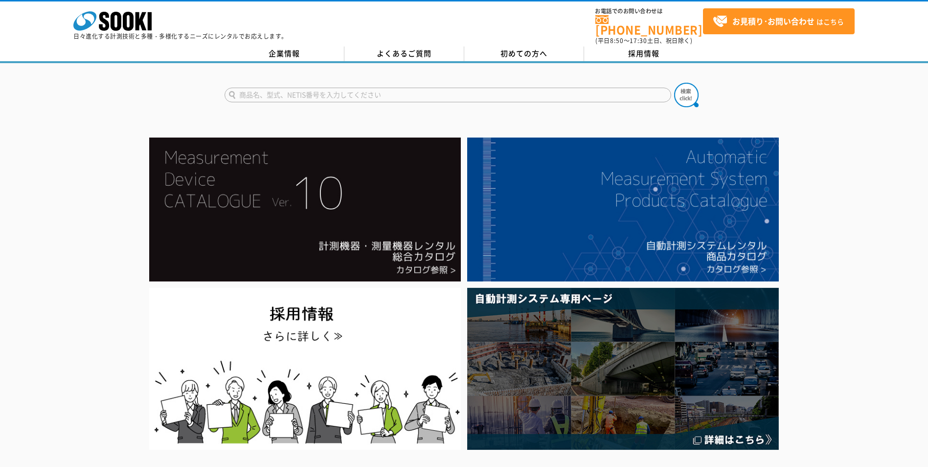  I want to click on img: 自動計測システム専用ページ, so click(623, 368).